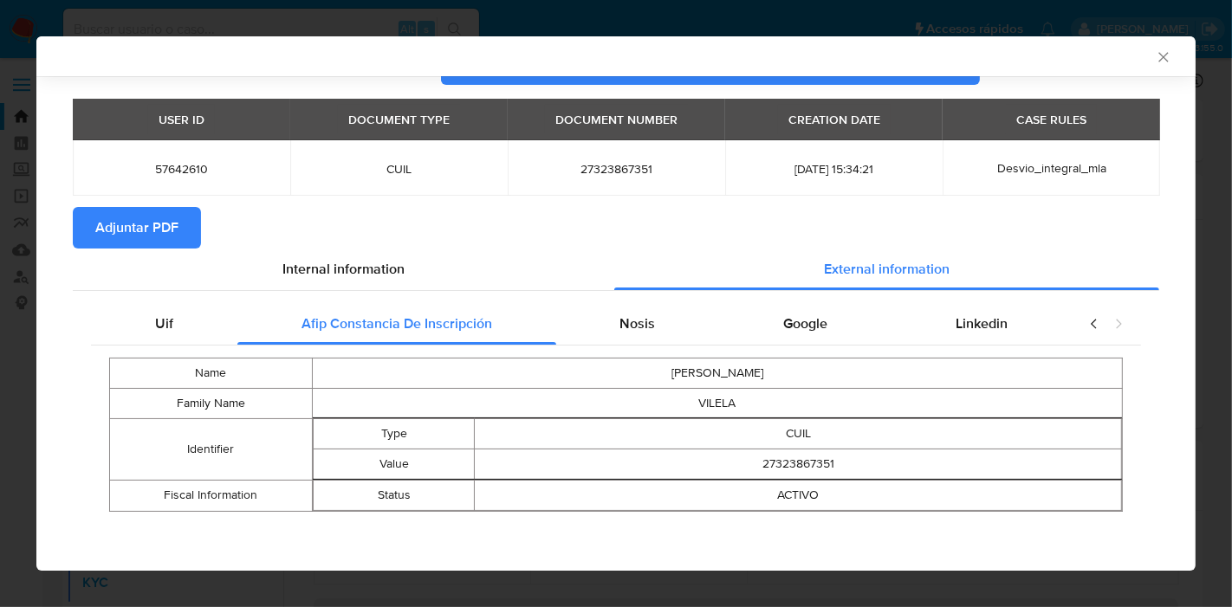 Image resolution: width=1232 pixels, height=607 pixels. What do you see at coordinates (211, 449) in the screenshot?
I see `td: Identifier` at bounding box center [211, 449].